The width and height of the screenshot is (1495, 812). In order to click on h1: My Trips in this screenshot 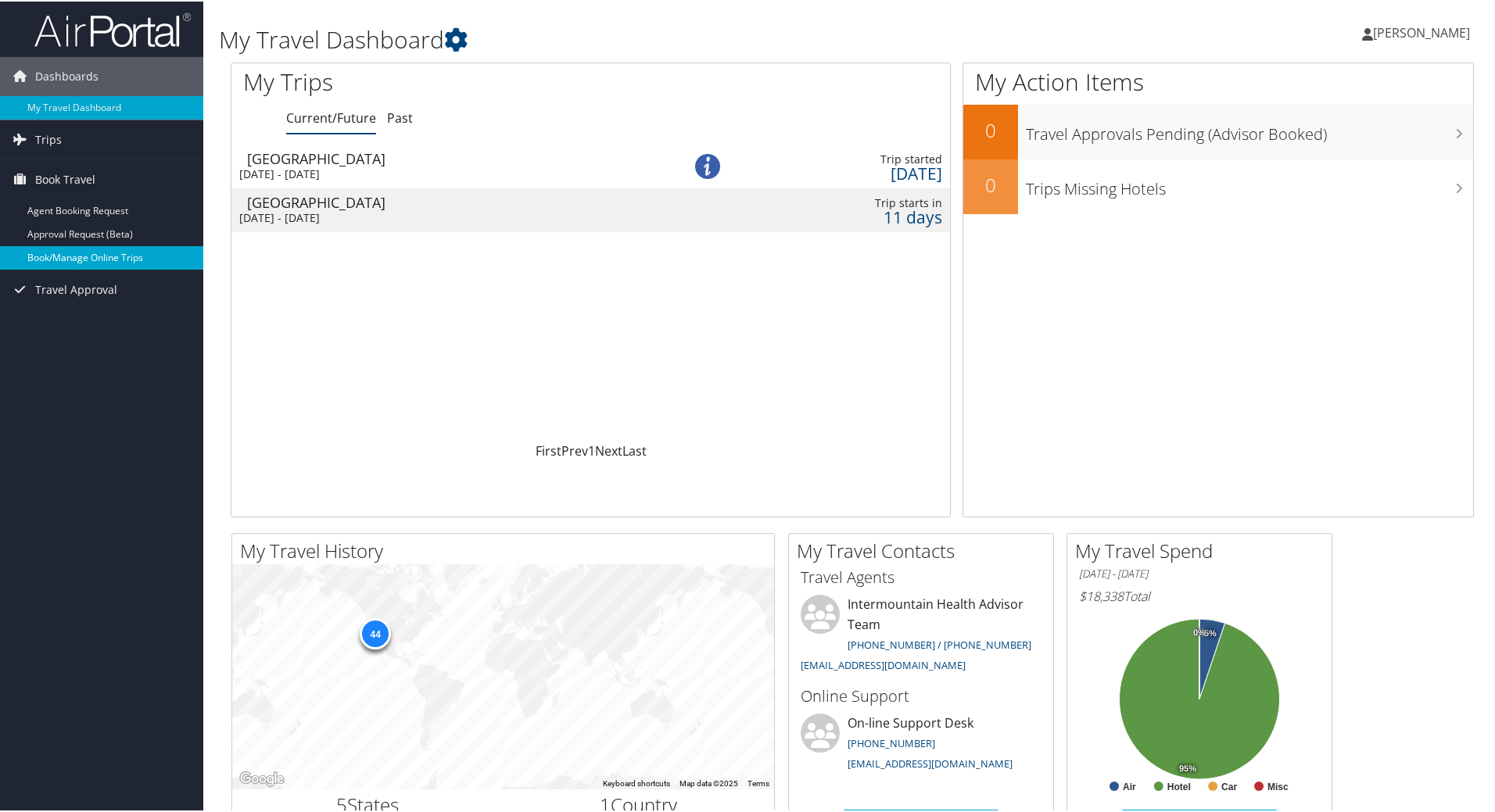, I will do `click(441, 81)`.